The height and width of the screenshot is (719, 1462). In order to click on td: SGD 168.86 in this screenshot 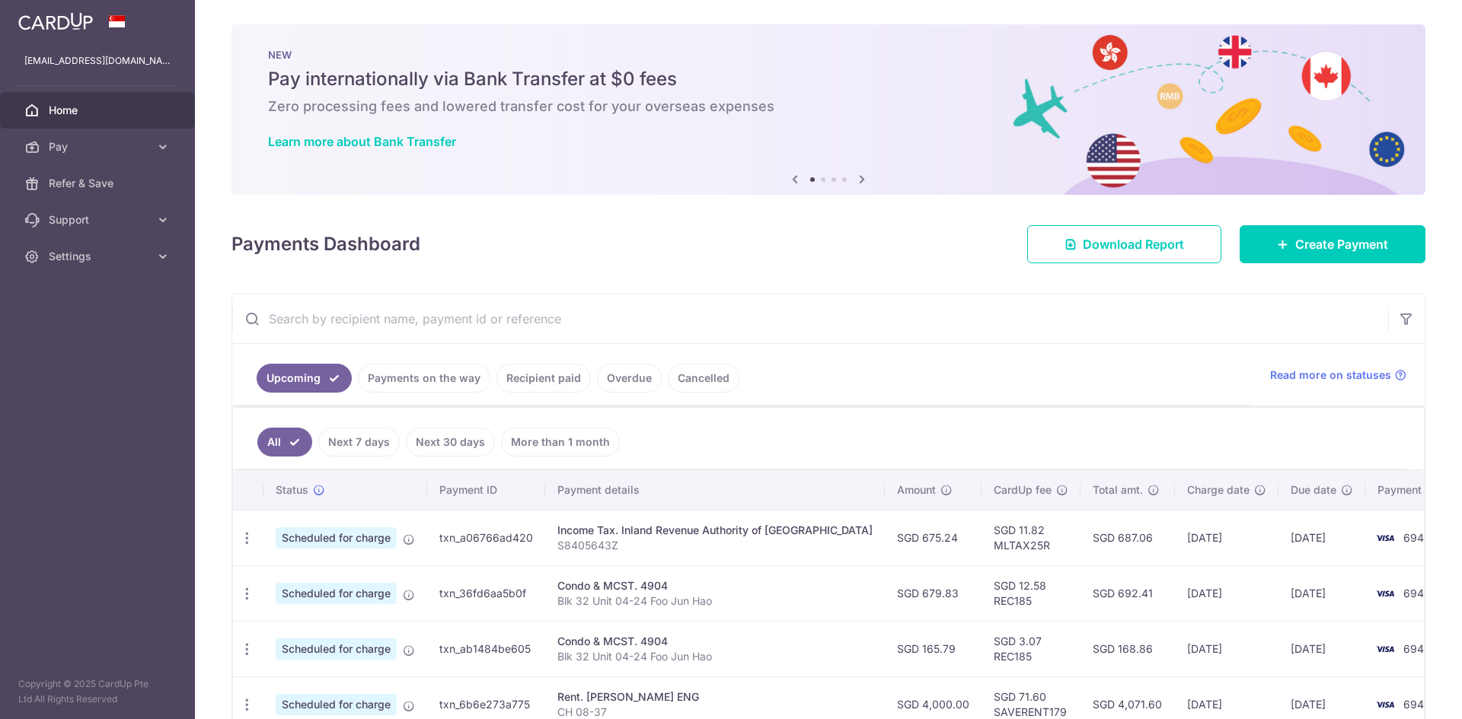, I will do `click(1127, 649)`.